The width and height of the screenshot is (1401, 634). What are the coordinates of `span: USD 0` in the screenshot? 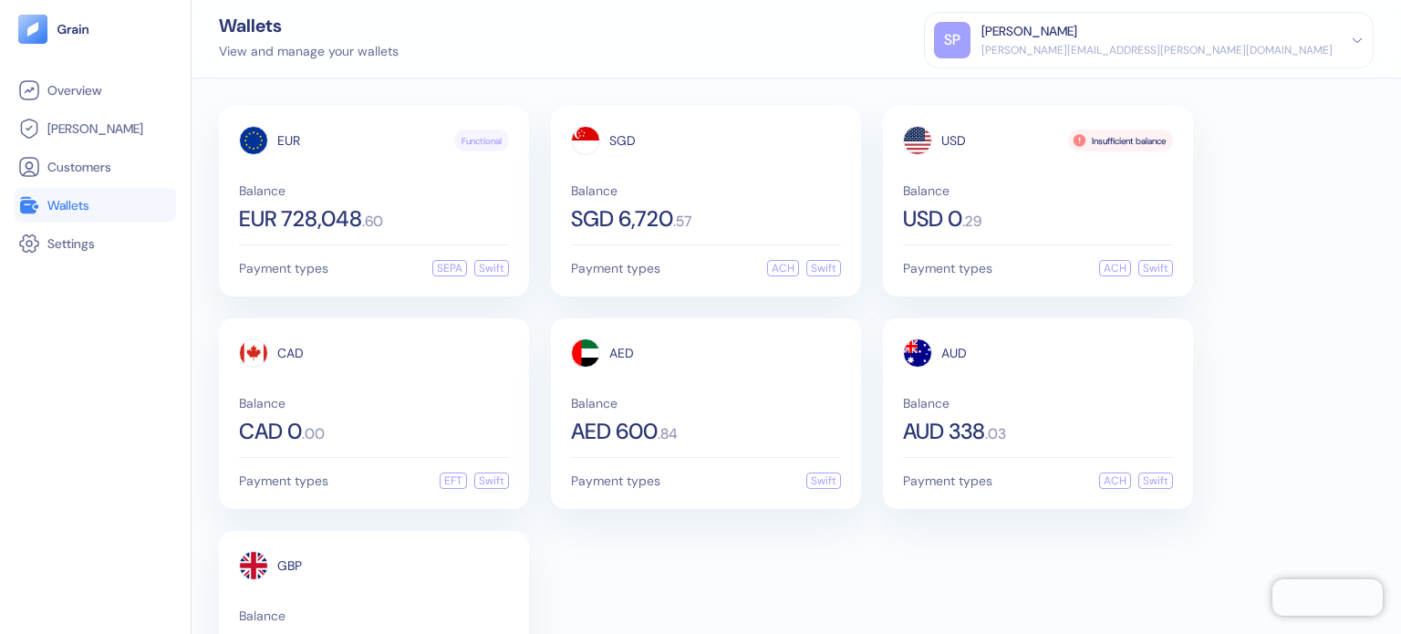 It's located at (932, 219).